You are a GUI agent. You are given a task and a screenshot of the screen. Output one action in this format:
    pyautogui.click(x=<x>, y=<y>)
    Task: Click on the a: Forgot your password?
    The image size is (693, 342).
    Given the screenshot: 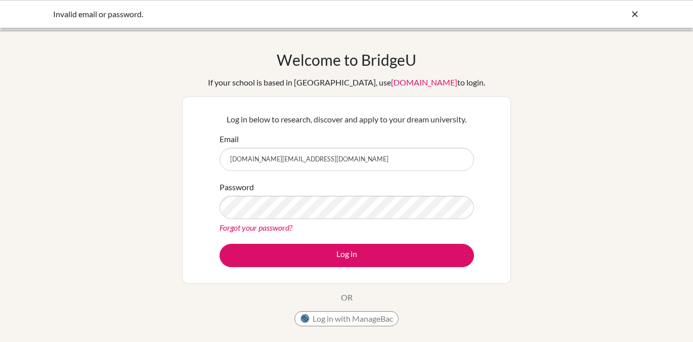 What is the action you would take?
    pyautogui.click(x=256, y=227)
    